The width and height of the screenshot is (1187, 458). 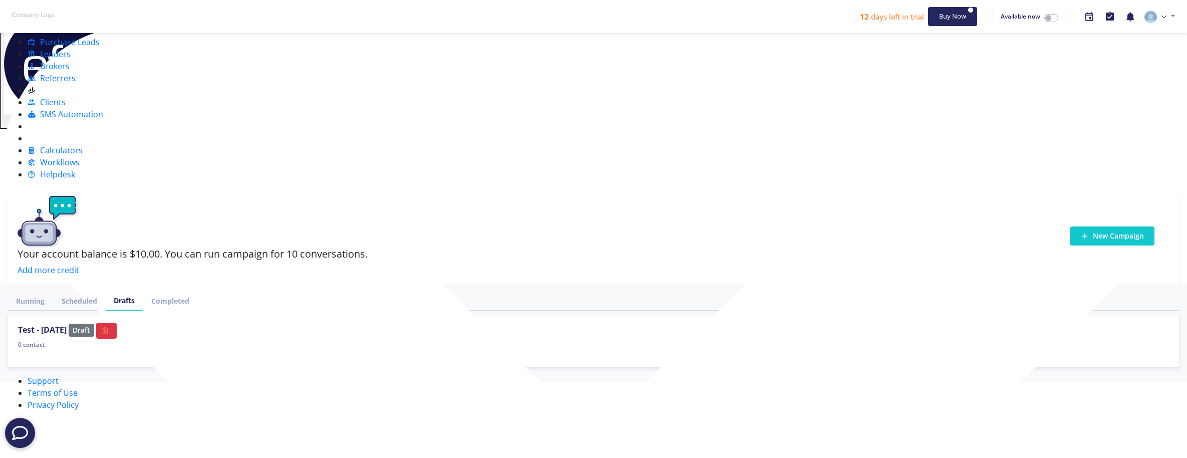 What do you see at coordinates (49, 66) in the screenshot?
I see `a: Brokers` at bounding box center [49, 66].